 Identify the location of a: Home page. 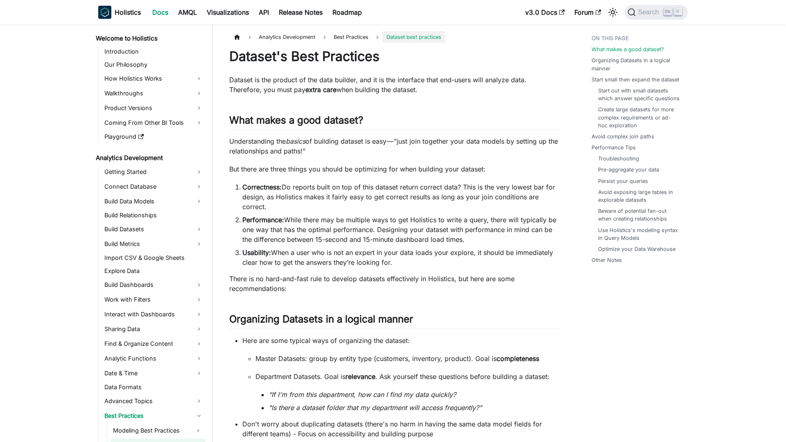
(237, 37).